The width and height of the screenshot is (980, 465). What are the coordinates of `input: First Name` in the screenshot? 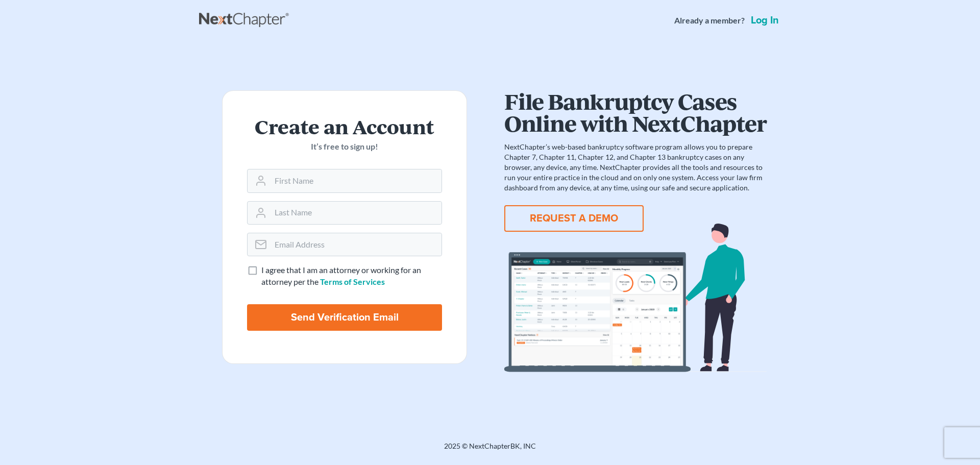 It's located at (356, 181).